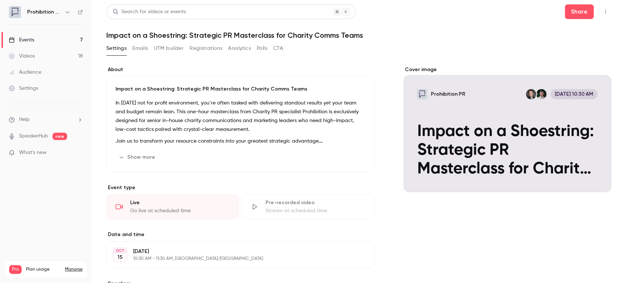  I want to click on div: Live, so click(180, 203).